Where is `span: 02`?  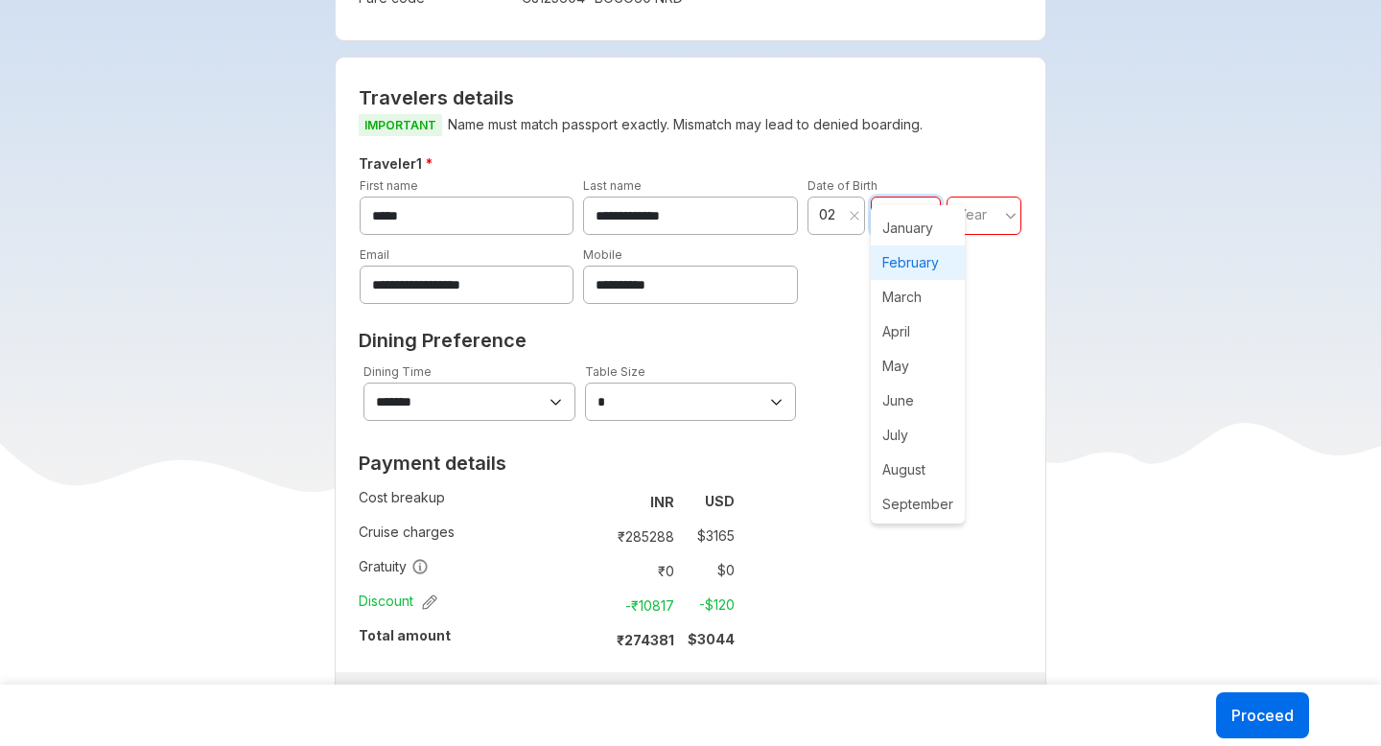 span: 02 is located at coordinates (831, 215).